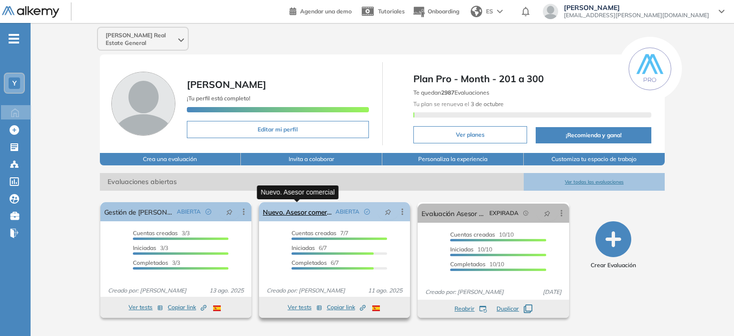 This screenshot has height=336, width=734. What do you see at coordinates (31, 12) in the screenshot?
I see `img: Logo` at bounding box center [31, 12].